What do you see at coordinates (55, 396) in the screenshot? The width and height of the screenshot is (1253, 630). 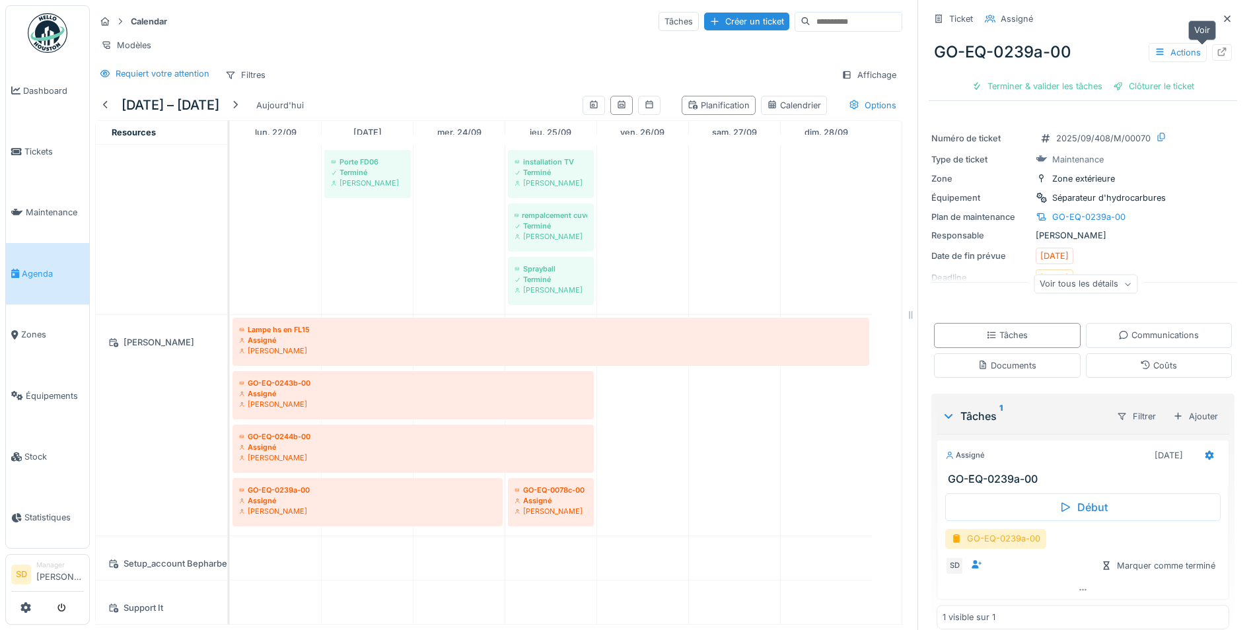 I see `span: Équipements` at bounding box center [55, 396].